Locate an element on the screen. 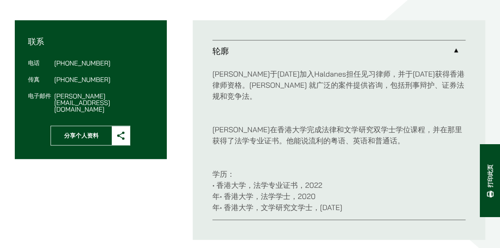 The width and height of the screenshot is (500, 248). a: 轮廓 is located at coordinates (339, 51).